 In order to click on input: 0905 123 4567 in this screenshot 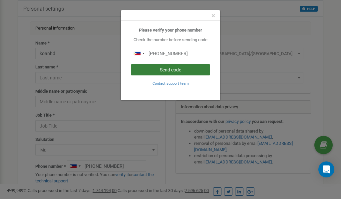, I will do `click(170, 54)`.